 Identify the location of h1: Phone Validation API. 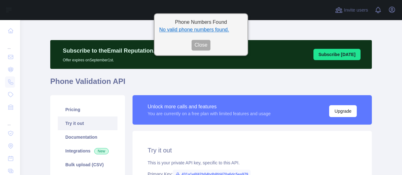
(211, 84).